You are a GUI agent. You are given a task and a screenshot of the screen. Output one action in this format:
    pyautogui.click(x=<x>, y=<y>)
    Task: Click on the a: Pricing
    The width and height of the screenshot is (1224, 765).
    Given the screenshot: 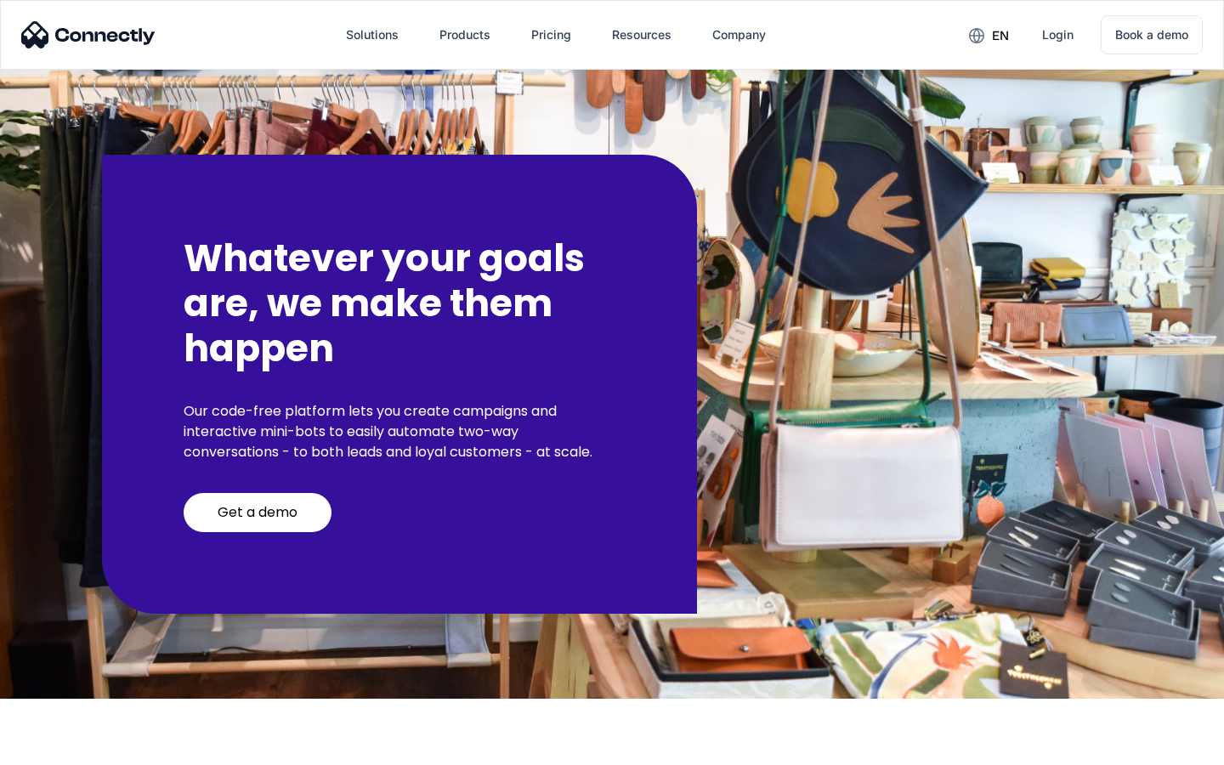 What is the action you would take?
    pyautogui.click(x=551, y=35)
    